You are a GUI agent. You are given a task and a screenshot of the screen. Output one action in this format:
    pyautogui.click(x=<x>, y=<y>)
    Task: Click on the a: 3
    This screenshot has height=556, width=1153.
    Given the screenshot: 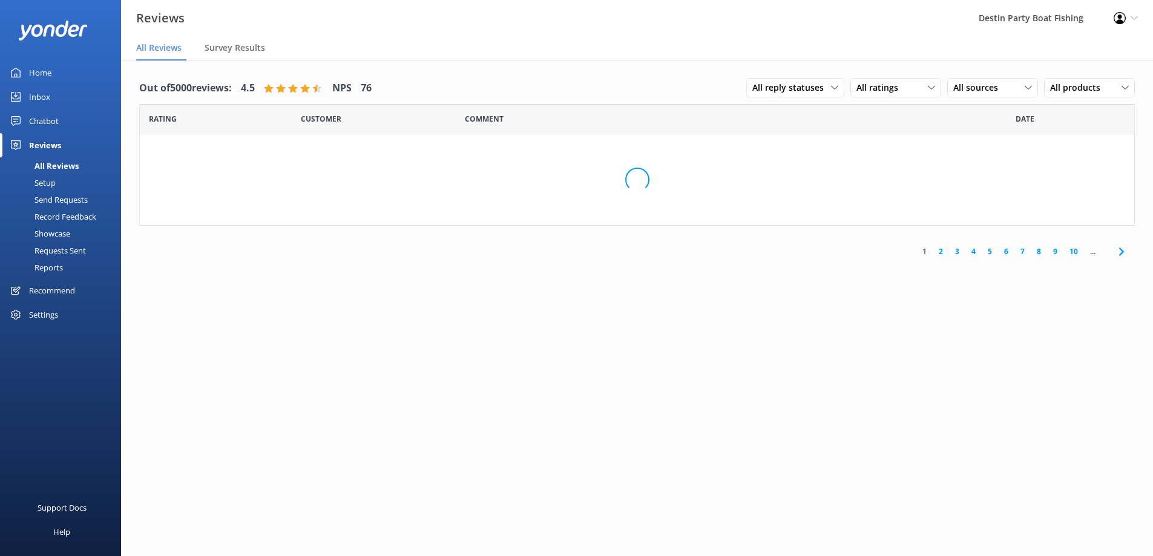 What is the action you would take?
    pyautogui.click(x=957, y=251)
    